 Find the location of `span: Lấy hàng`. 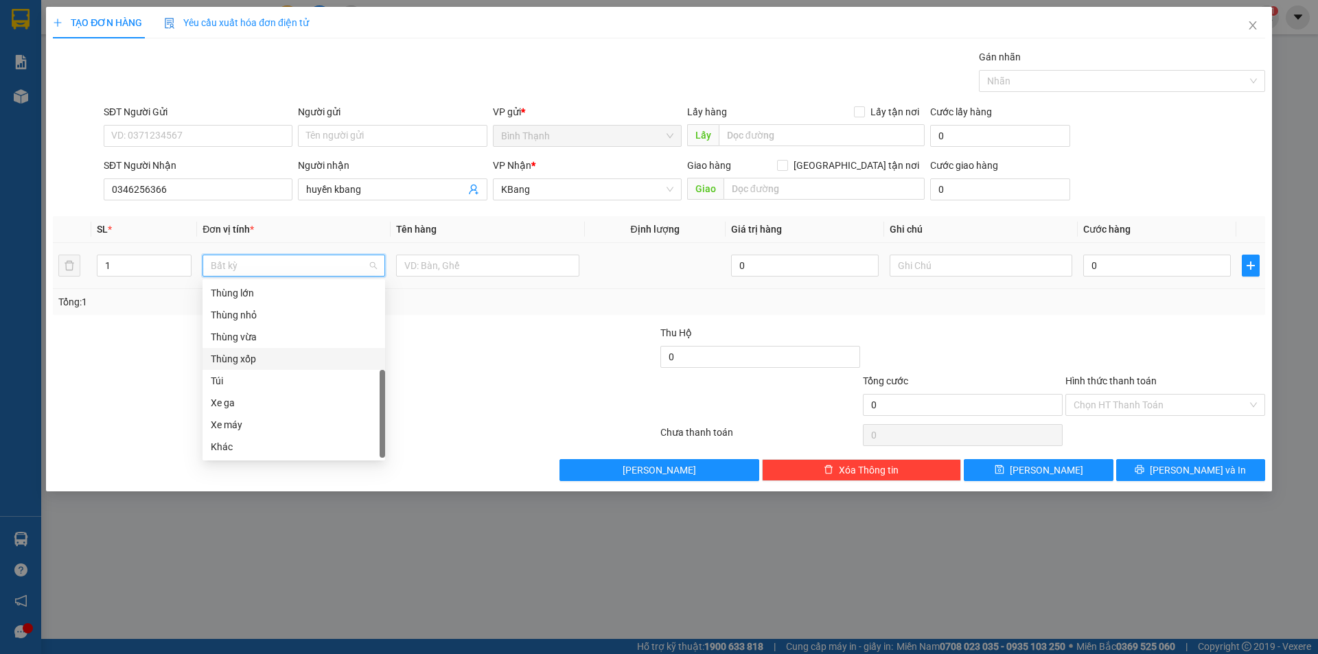

span: Lấy hàng is located at coordinates (707, 112).